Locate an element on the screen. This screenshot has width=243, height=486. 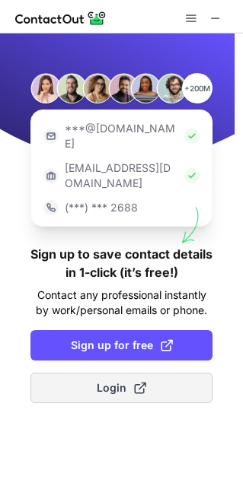
p: Contact any professional instantly by work/personal emails or phone. is located at coordinates (121, 303).